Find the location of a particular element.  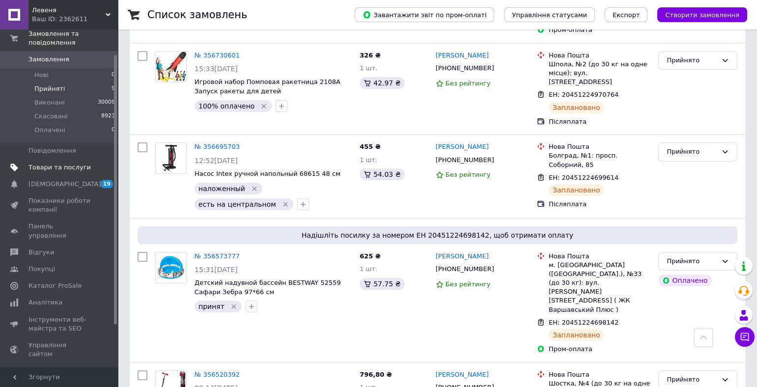

span: 9 is located at coordinates (113, 89).